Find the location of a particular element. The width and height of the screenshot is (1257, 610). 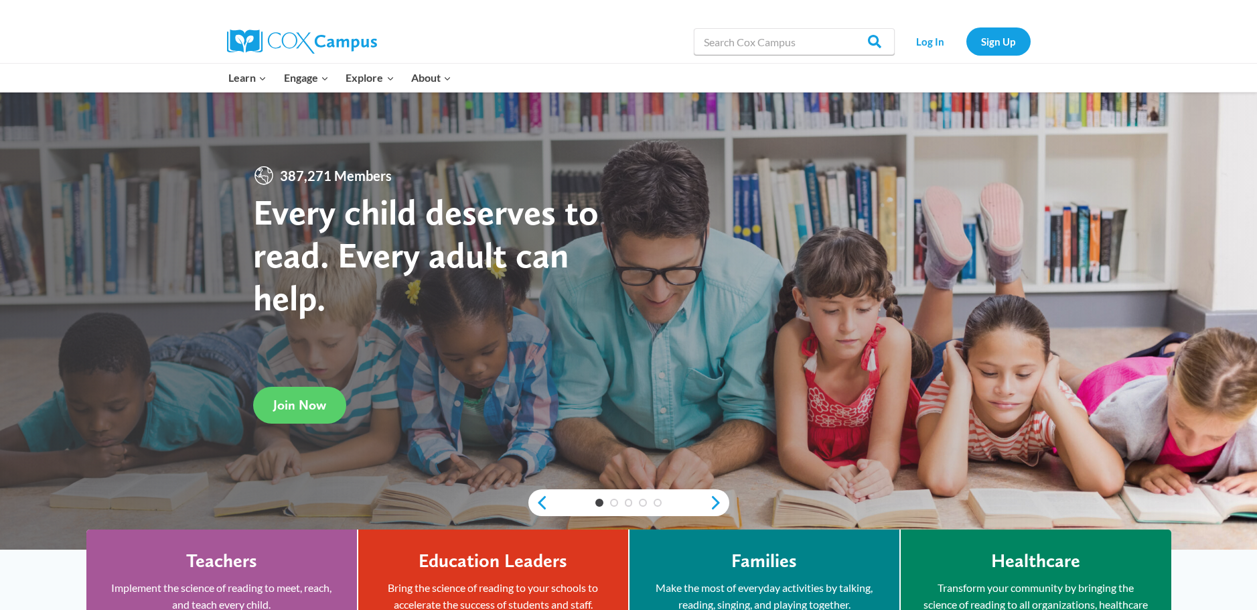

a: 5 is located at coordinates (658, 502).